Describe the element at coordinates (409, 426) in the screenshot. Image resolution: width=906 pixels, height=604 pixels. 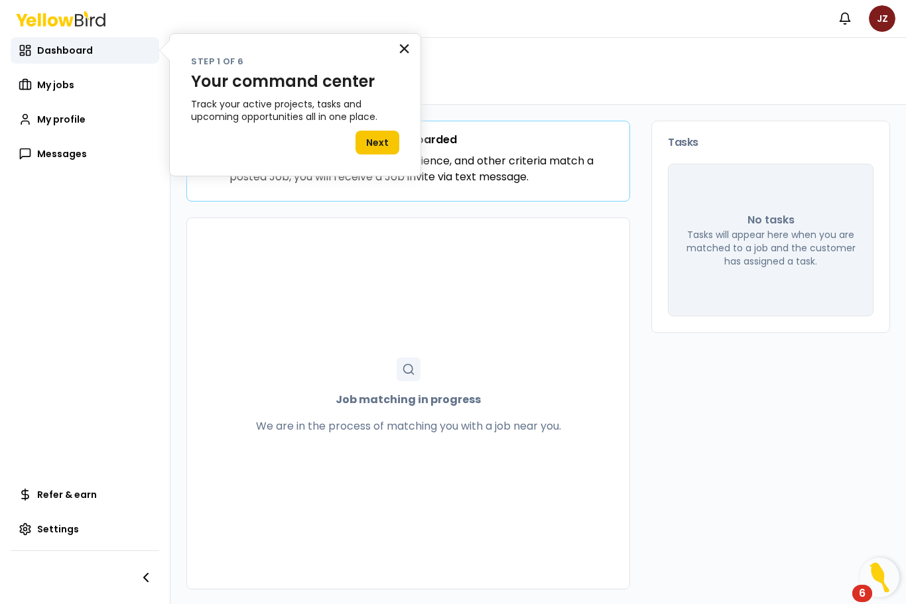
I see `p: We are in the process of matching you with a job near you.` at that location.